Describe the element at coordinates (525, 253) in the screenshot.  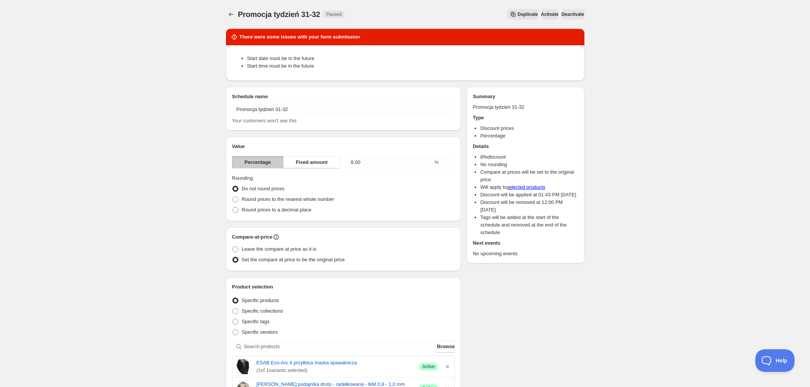
I see `p: No upcoming events` at that location.